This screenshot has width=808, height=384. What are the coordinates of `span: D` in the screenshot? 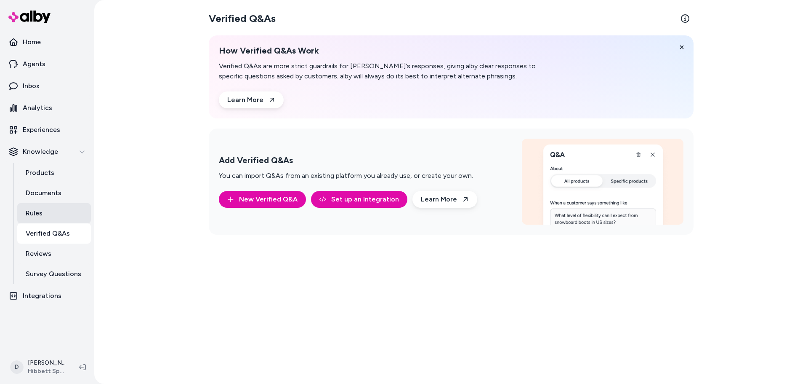 It's located at (17, 367).